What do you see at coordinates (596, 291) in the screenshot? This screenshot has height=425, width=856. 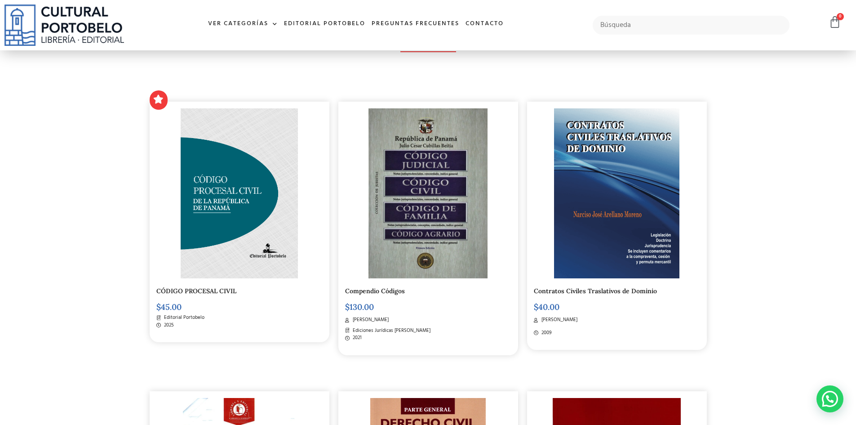 I see `a: Contratos Civiles Traslativos de Dominio` at bounding box center [596, 291].